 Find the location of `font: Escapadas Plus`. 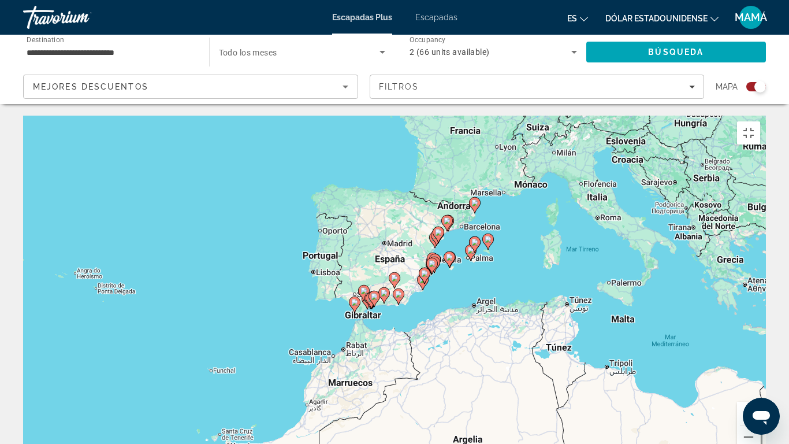

font: Escapadas Plus is located at coordinates (362, 17).